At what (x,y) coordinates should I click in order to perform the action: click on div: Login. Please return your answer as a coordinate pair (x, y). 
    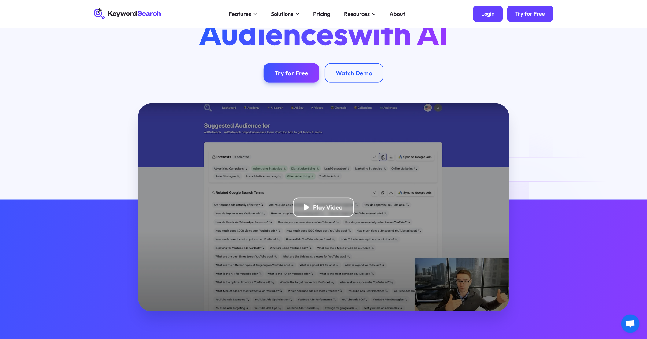
    Looking at the image, I should click on (488, 14).